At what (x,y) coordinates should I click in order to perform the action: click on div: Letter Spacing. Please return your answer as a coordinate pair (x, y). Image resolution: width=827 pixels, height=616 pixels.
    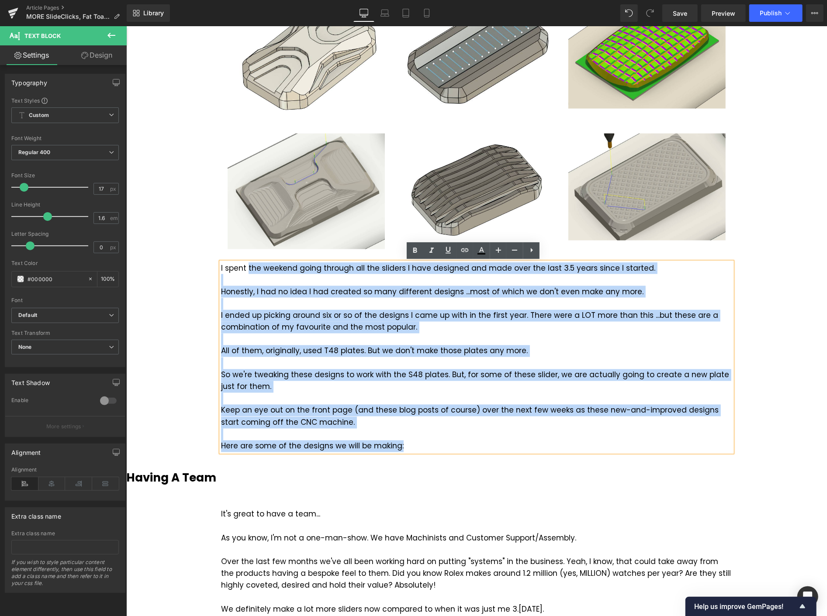
    Looking at the image, I should click on (65, 234).